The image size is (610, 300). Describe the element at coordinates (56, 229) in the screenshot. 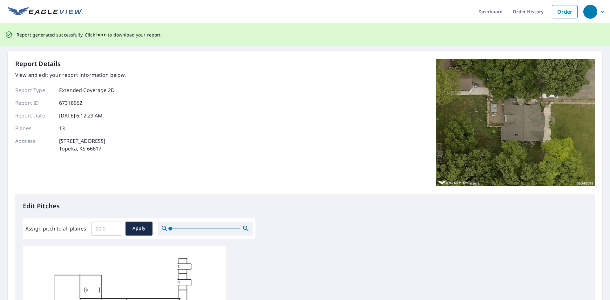

I see `label: Assign pitch to all planes` at that location.